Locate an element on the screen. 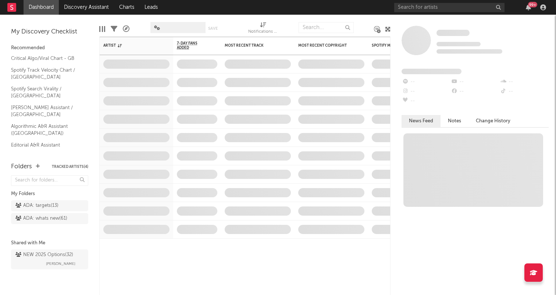 Image resolution: width=556 pixels, height=295 pixels. button: 99+ is located at coordinates (528, 7).